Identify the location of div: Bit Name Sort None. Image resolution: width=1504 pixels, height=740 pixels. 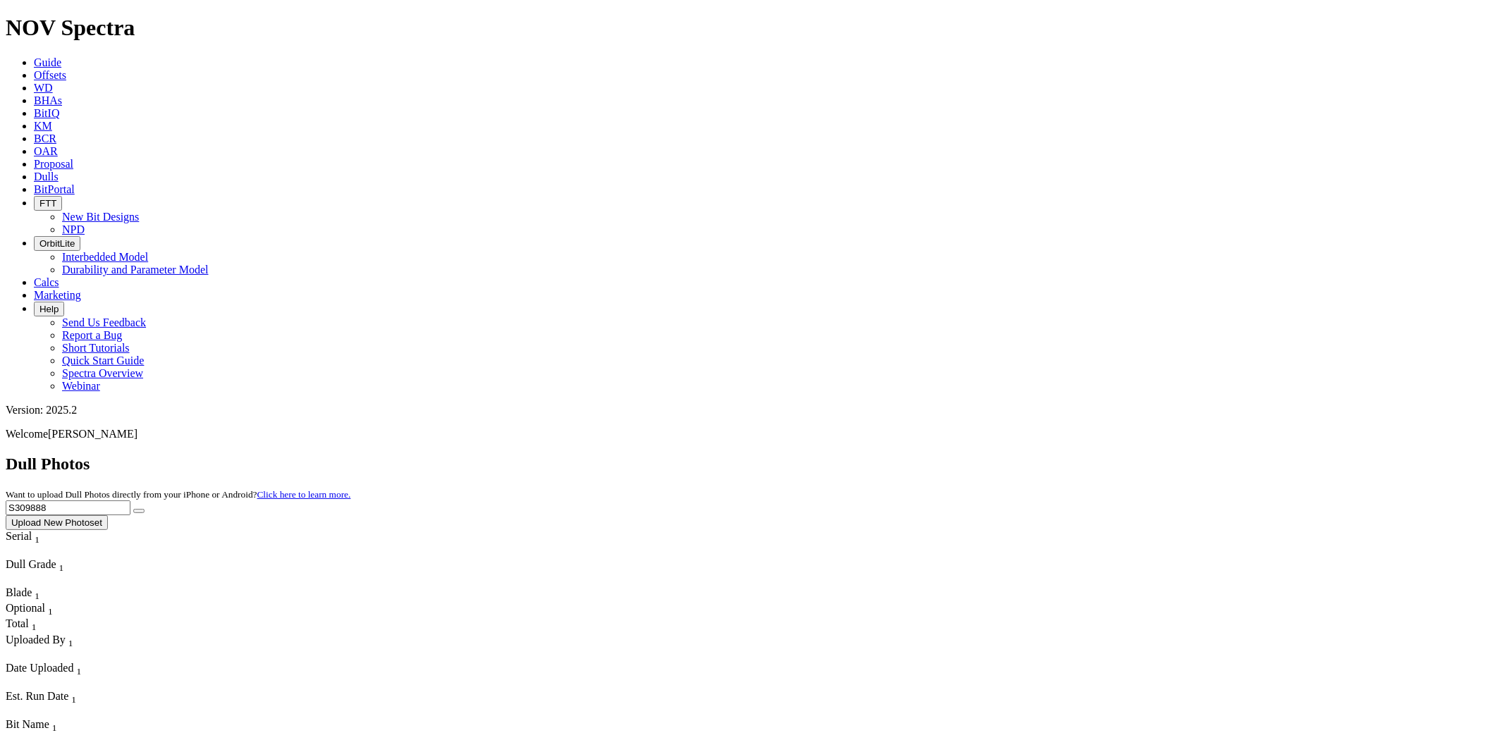
(87, 726).